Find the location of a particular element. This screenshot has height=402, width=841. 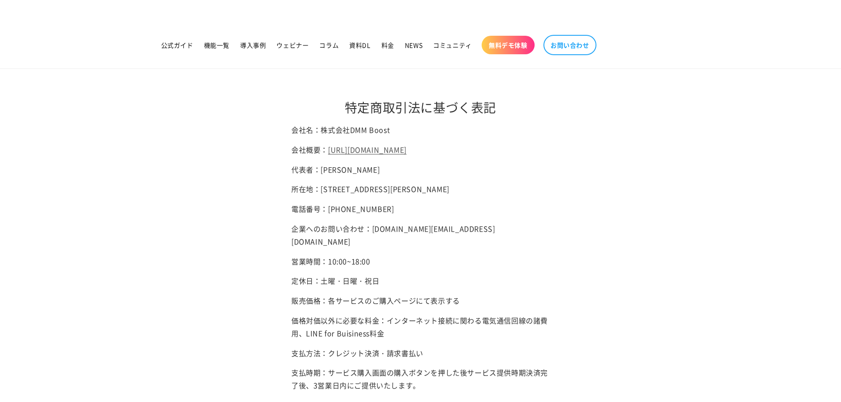

a: 資料DL is located at coordinates (360, 45).